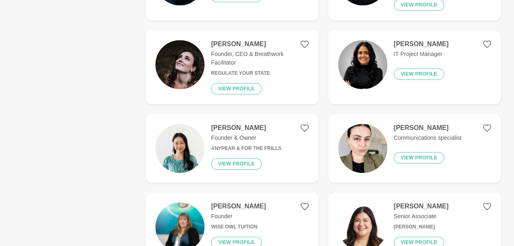  What do you see at coordinates (238, 216) in the screenshot?
I see `p: Founder` at bounding box center [238, 216].